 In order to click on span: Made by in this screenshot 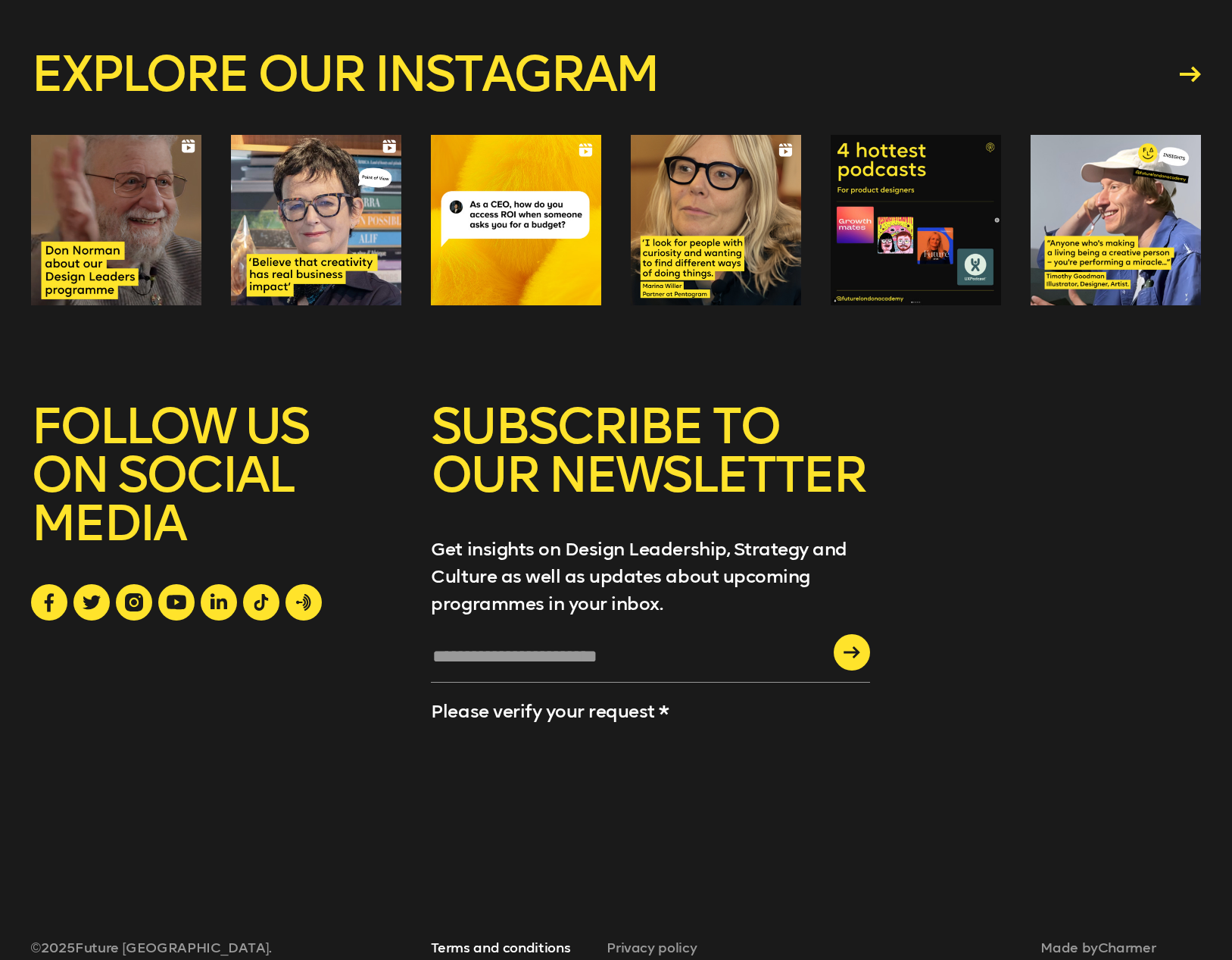, I will do `click(1098, 948)`.